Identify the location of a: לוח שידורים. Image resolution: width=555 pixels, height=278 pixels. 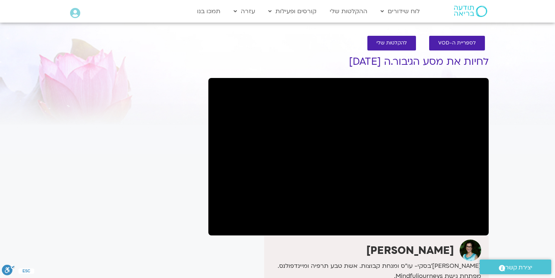
(400, 11).